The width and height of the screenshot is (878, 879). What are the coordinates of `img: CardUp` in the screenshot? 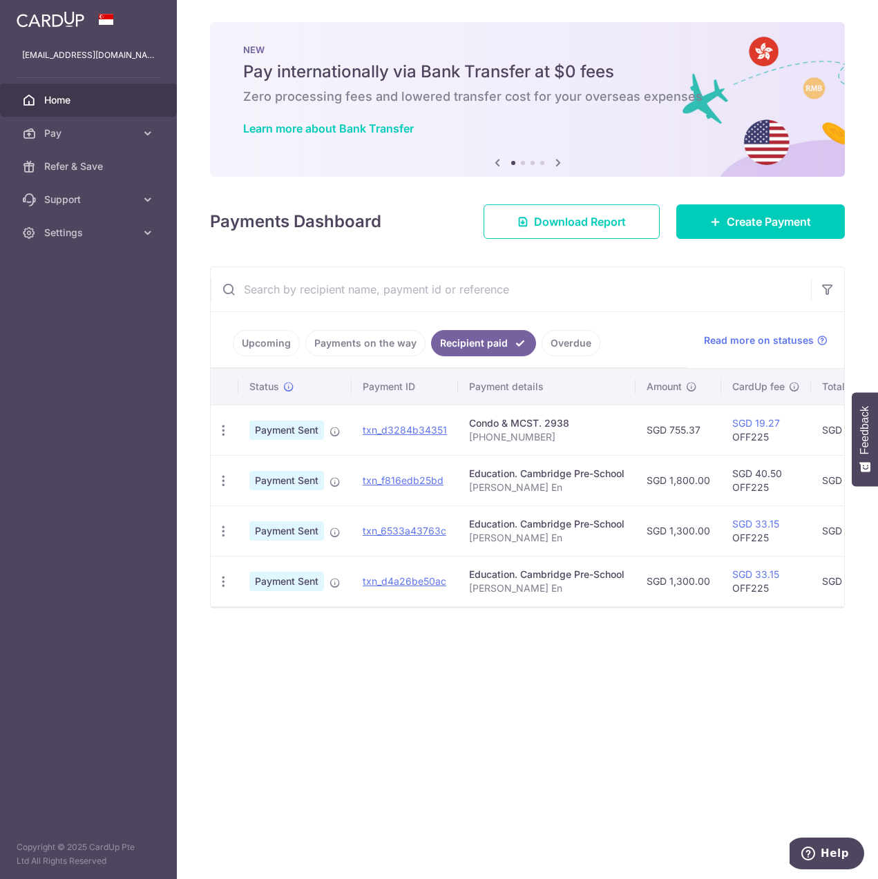 It's located at (50, 19).